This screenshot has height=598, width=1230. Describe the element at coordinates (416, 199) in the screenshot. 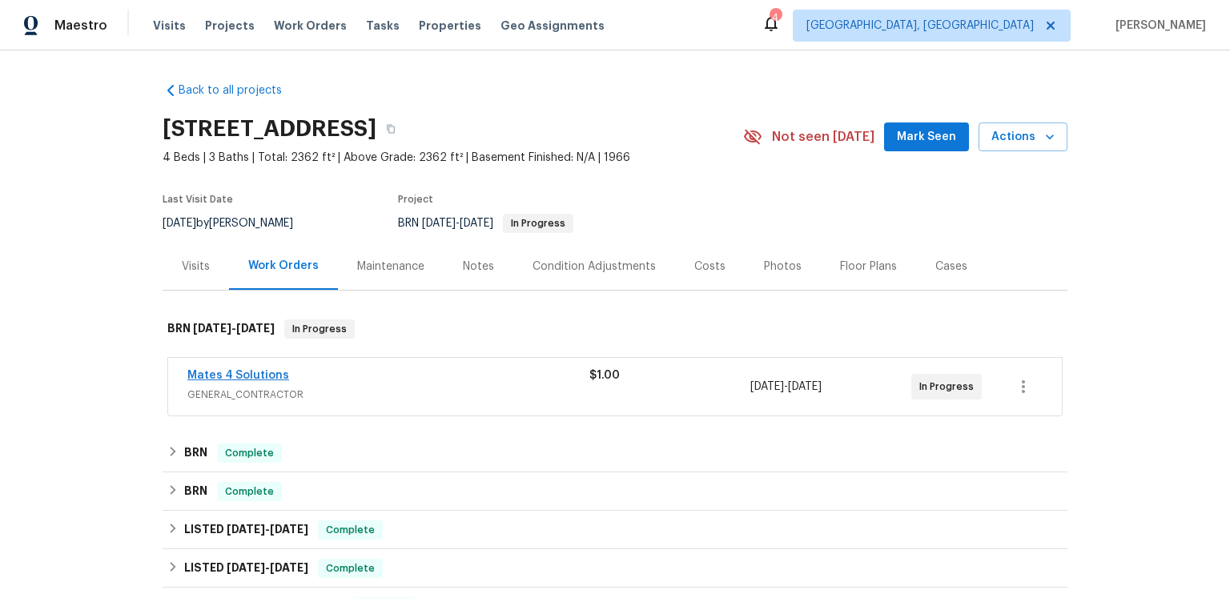

I see `span: Project` at that location.